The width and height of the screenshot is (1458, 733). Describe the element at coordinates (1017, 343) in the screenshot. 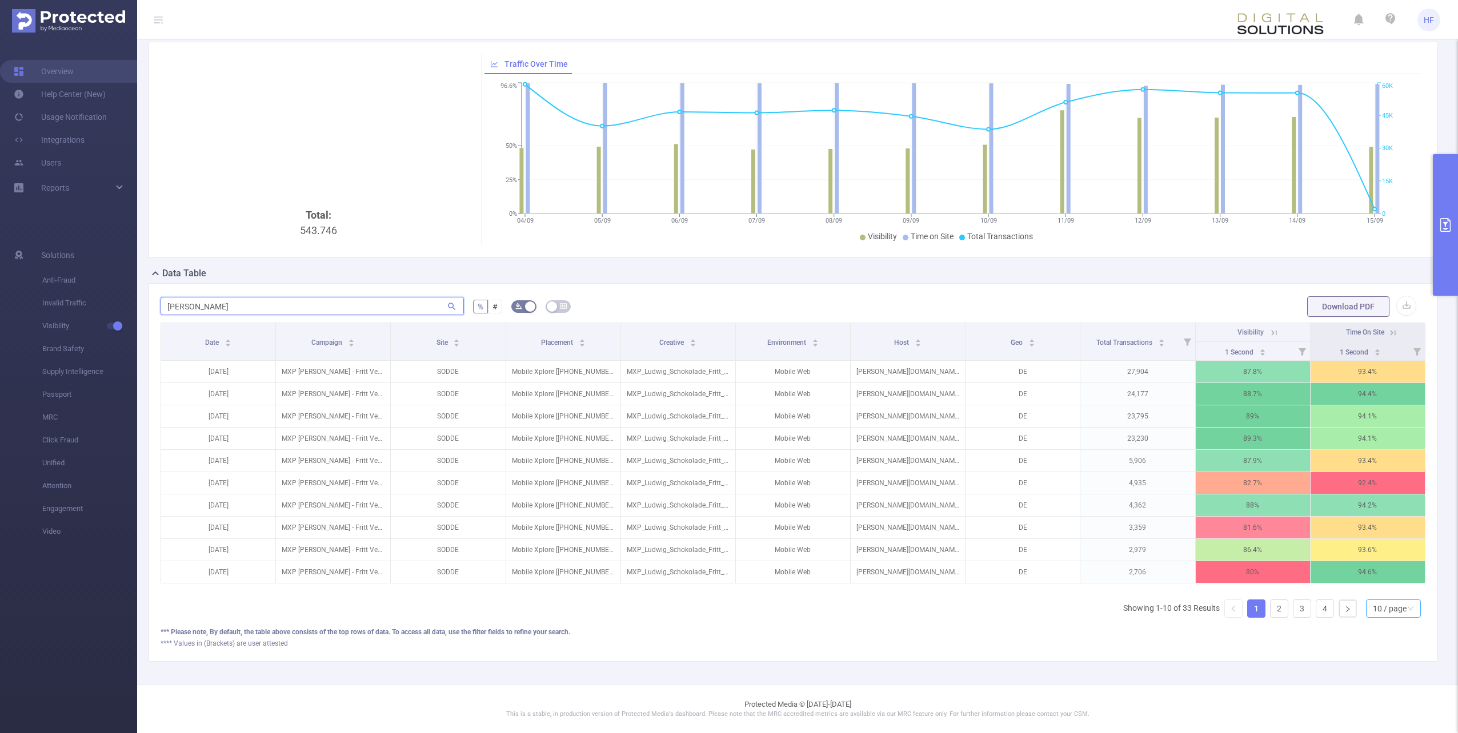

I see `span: Geo` at that location.